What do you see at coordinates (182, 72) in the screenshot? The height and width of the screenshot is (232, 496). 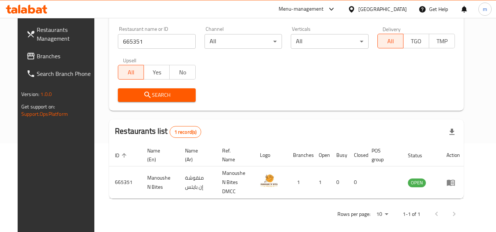 I see `button: No` at bounding box center [182, 72].